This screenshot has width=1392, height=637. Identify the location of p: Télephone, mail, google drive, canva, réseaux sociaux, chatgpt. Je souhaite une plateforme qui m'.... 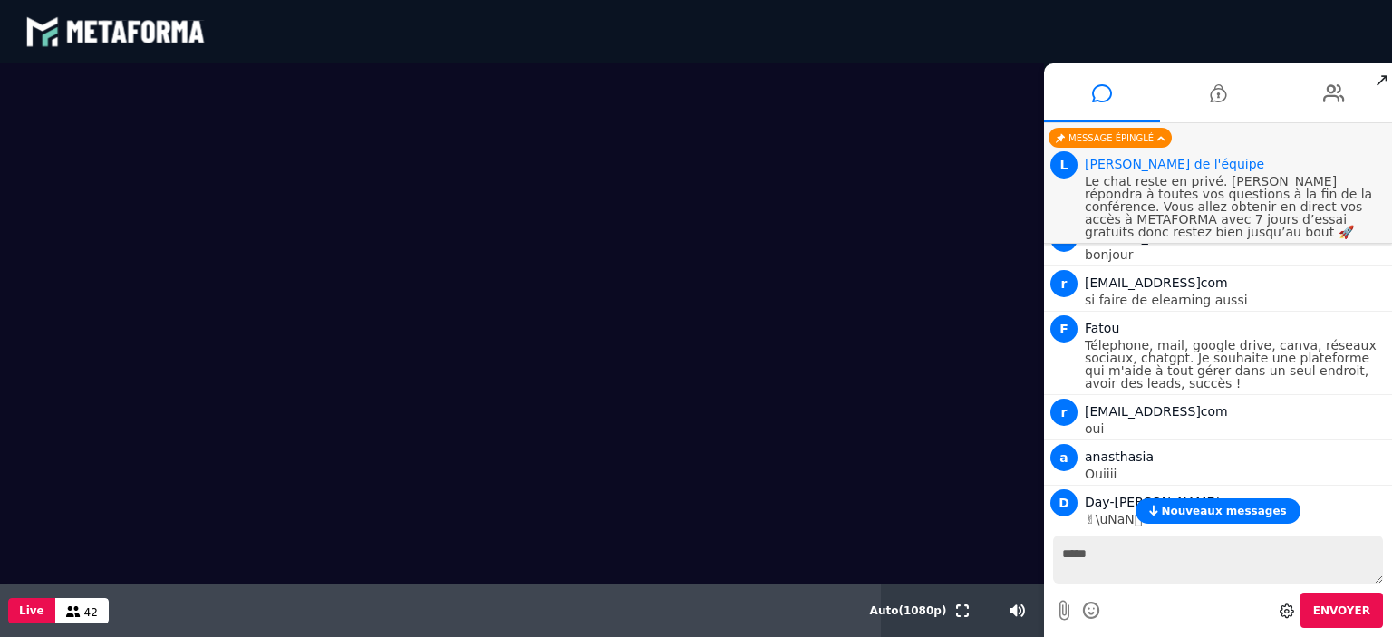
(1236, 364).